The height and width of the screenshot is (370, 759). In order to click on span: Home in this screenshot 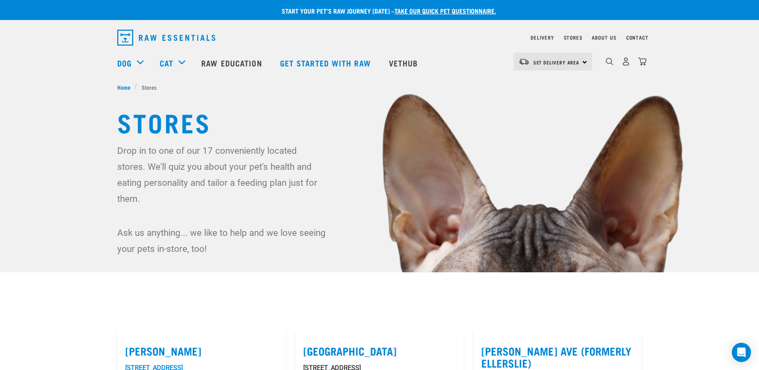, I will do `click(124, 87)`.